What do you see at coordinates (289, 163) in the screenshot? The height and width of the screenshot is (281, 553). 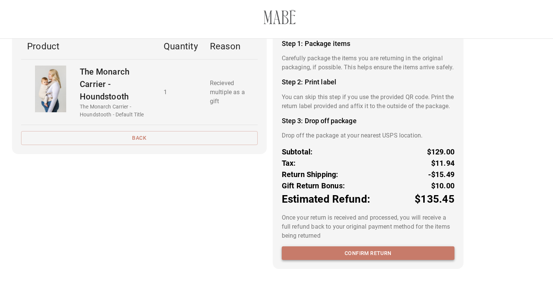 I see `p: Tax:` at bounding box center [289, 163].